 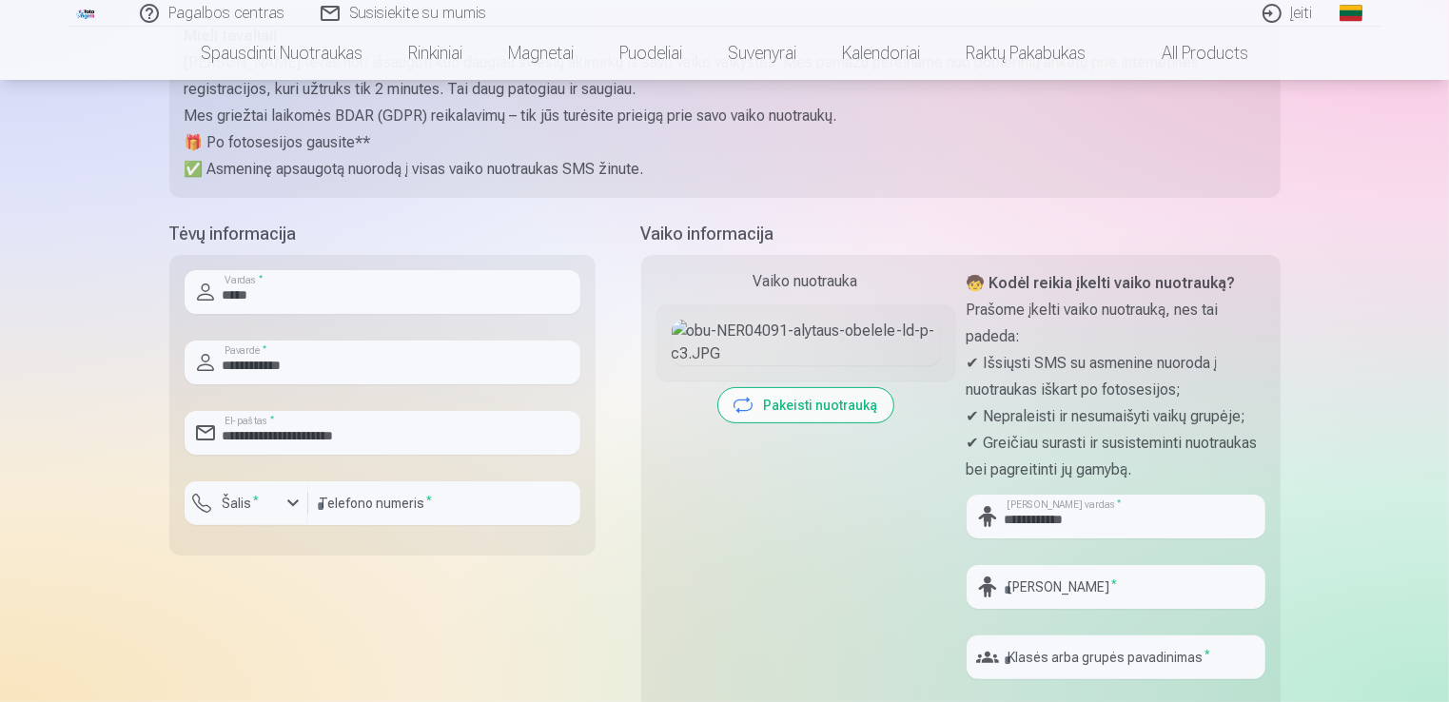 I want to click on p: ✅ Asmeninę apsaugotą nuorodą į visas vaiko nuotraukas SMS žinute., so click(x=725, y=169).